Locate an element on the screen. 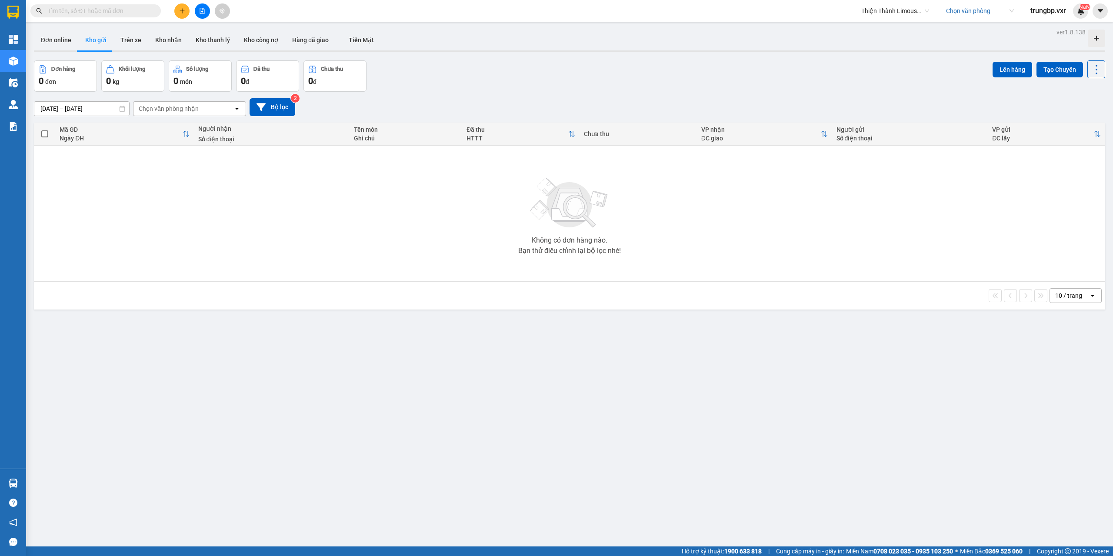  span: món is located at coordinates (186, 82).